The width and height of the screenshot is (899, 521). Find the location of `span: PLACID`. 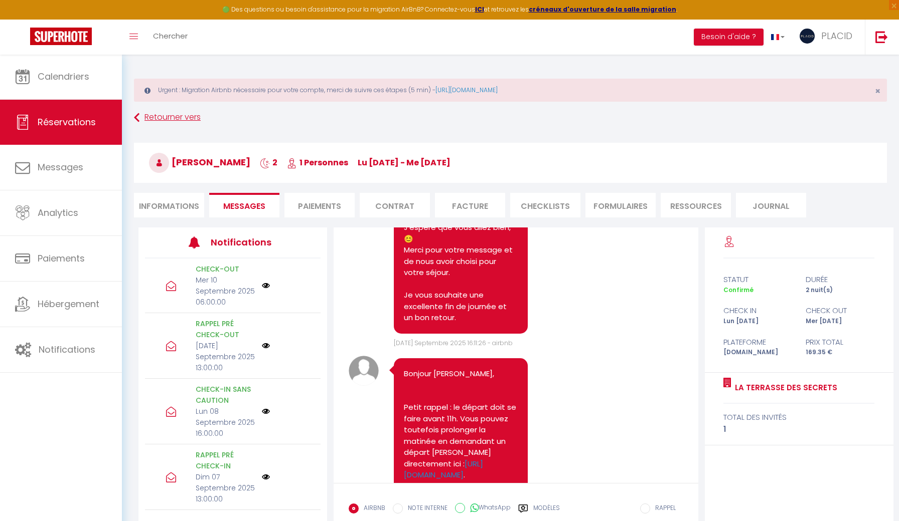

span: PLACID is located at coordinates (836, 36).